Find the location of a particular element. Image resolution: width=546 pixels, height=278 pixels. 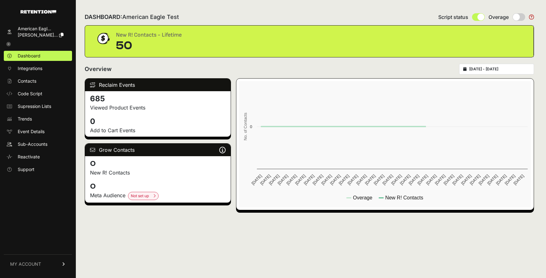

a: Reactivate is located at coordinates (38, 157).